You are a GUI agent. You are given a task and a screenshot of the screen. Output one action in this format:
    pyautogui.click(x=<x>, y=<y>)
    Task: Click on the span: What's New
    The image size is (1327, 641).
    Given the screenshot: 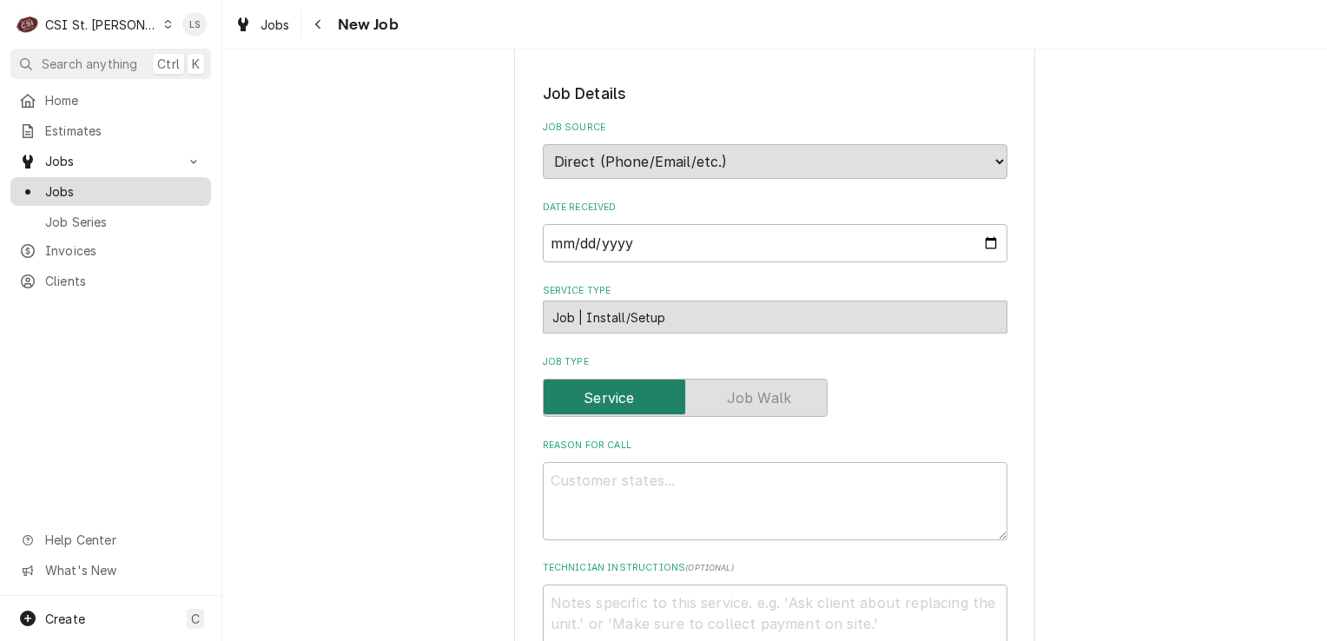 What is the action you would take?
    pyautogui.click(x=122, y=570)
    